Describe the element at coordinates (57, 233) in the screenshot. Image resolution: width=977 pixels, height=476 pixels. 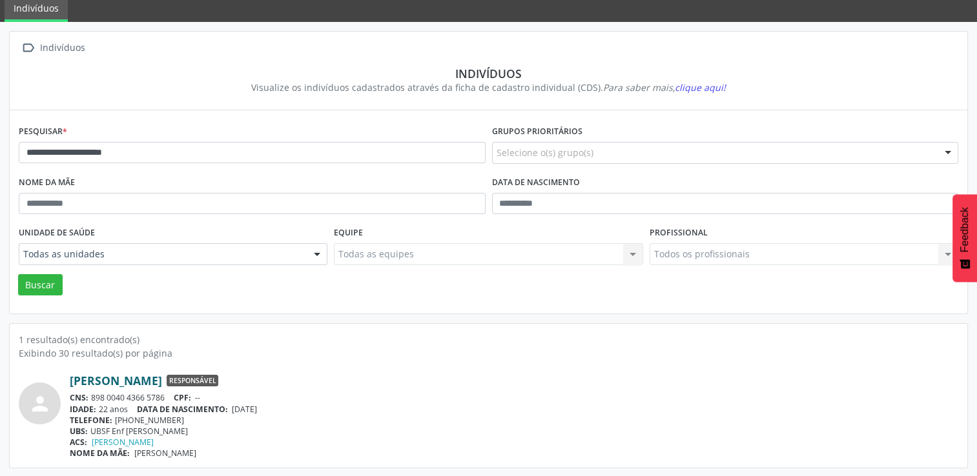
I see `label: Unidade de saúde` at that location.